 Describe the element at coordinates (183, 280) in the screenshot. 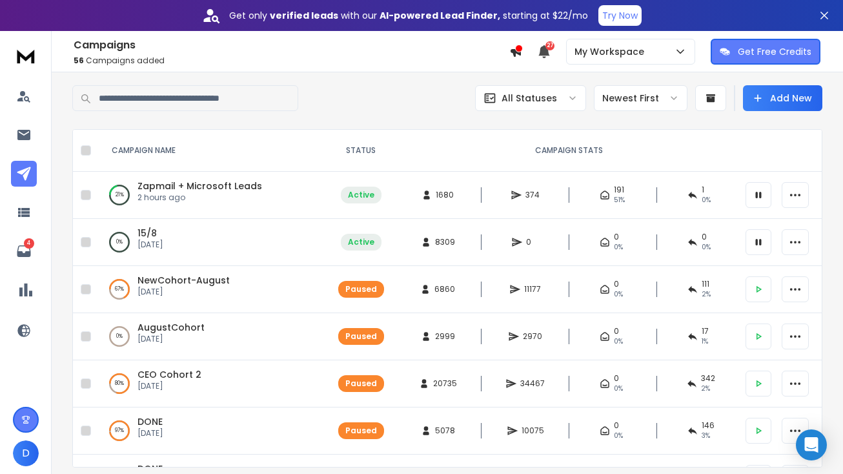

I see `a: NewCohort-August` at that location.